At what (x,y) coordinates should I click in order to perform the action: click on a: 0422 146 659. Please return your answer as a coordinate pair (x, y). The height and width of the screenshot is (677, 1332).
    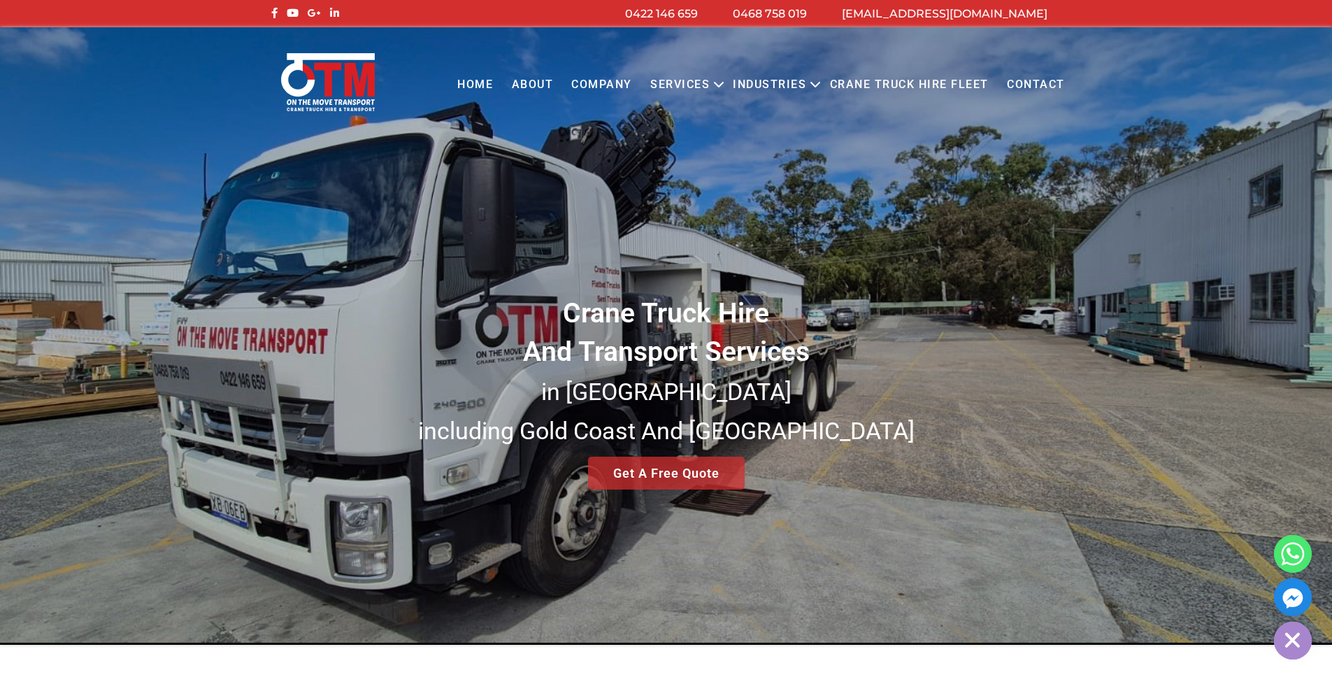
    Looking at the image, I should click on (661, 13).